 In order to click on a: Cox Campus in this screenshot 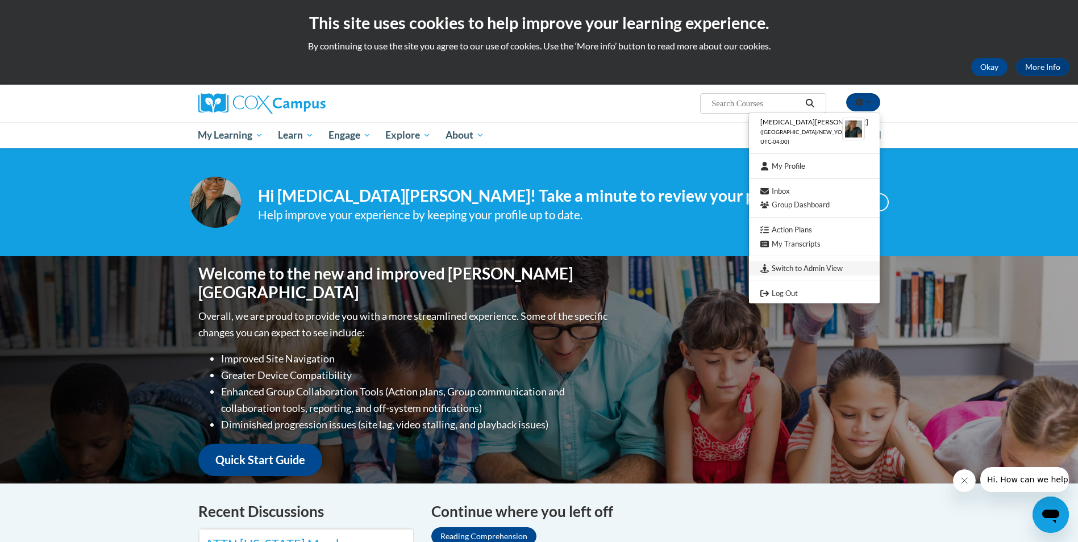, I will do `click(306, 103)`.